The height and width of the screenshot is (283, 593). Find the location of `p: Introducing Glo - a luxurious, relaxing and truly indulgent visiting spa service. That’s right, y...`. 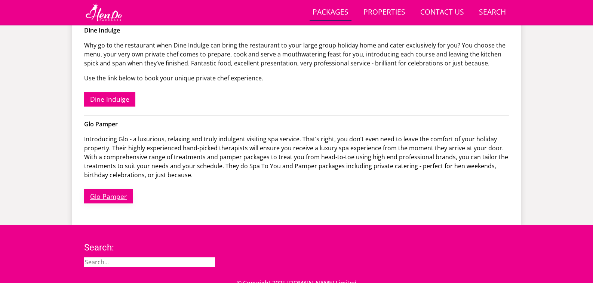

p: Introducing Glo - a luxurious, relaxing and truly indulgent visiting spa service. That’s right, y... is located at coordinates (297, 157).